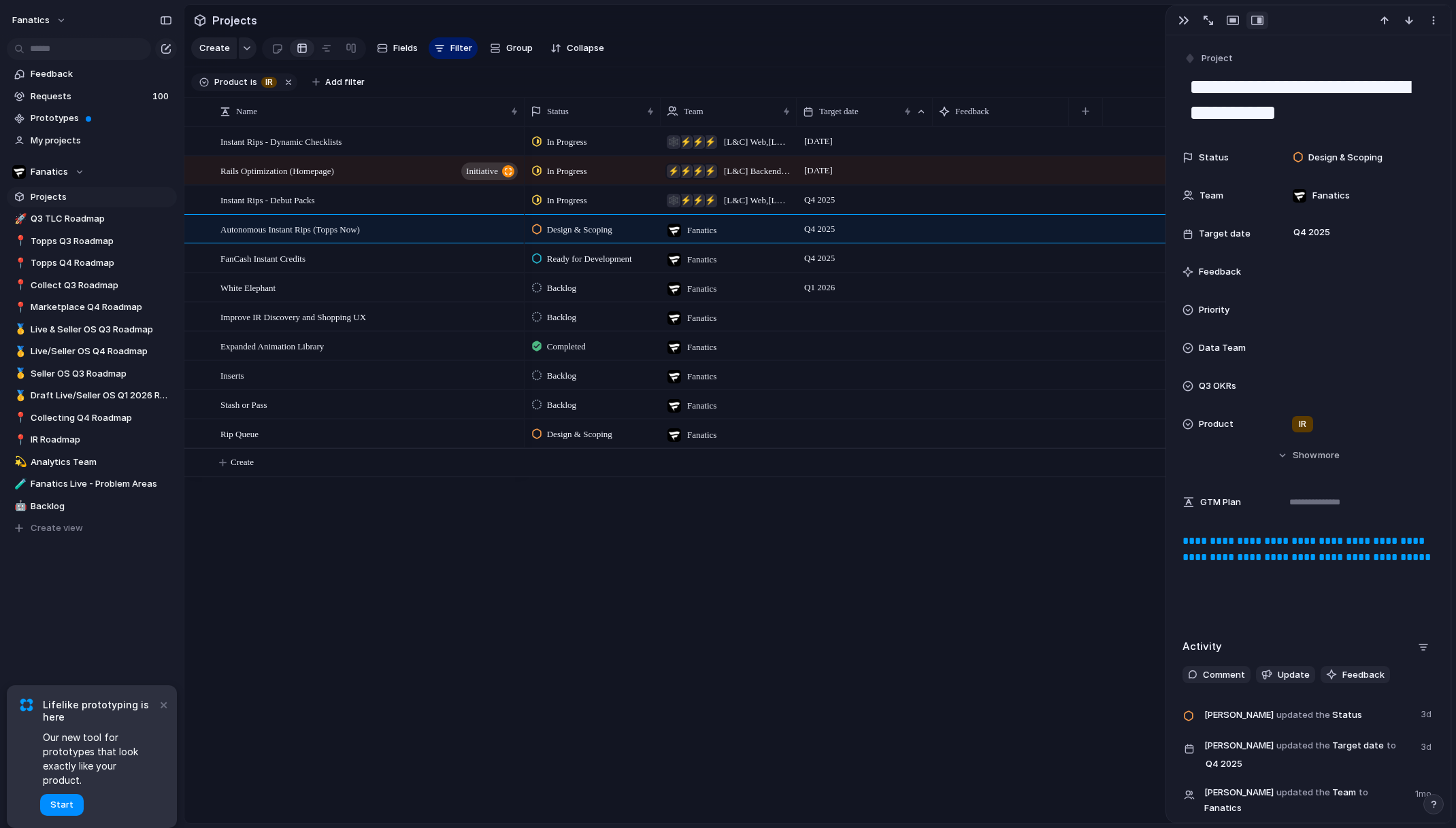 The image size is (1456, 828). I want to click on span: Collect Q3 Roadmap, so click(101, 285).